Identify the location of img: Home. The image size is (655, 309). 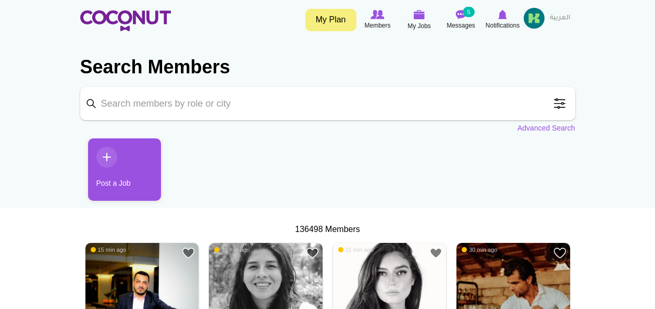
(126, 21).